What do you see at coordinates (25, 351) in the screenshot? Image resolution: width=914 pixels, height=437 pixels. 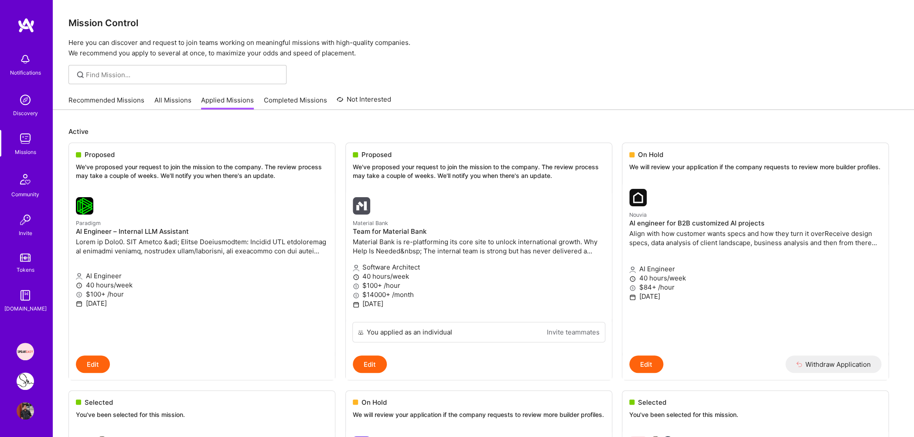 I see `img: Speakeasy: Software Engineer to help Customers write custom functions` at bounding box center [25, 351].